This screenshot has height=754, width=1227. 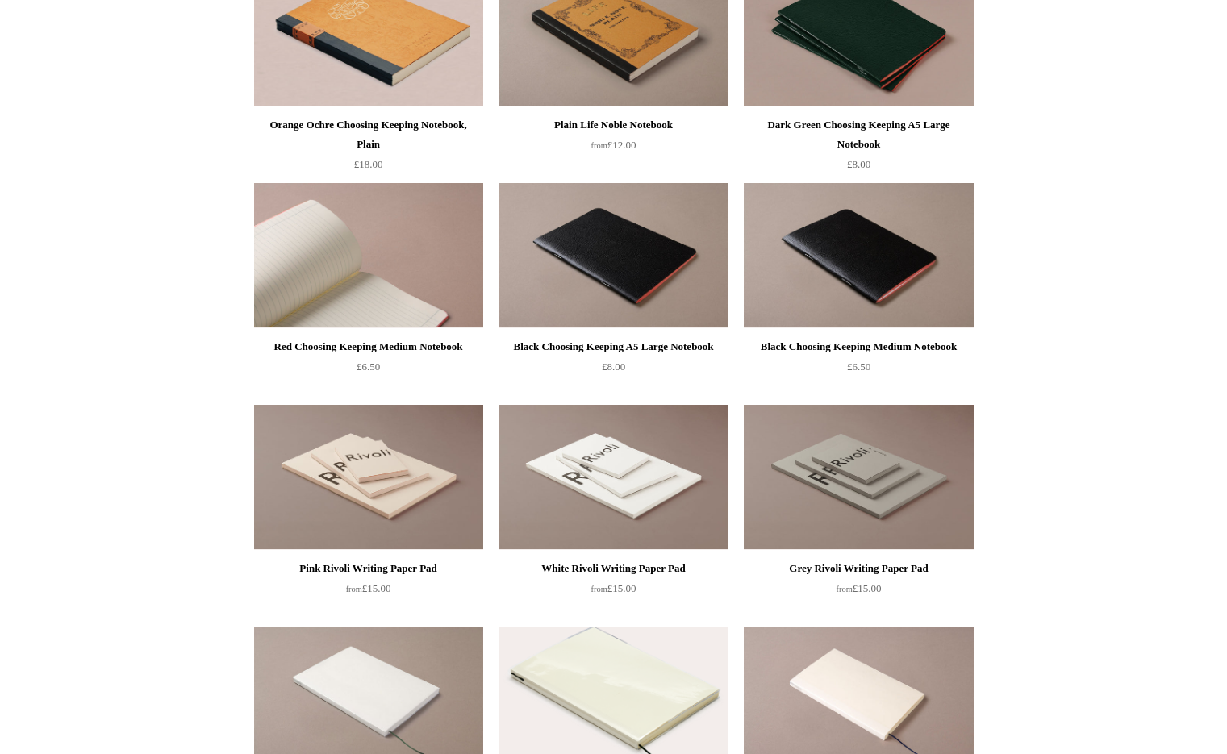 I want to click on a: Grey Rivoli Writing Paper Pad Grey Rivoli Writing Paper Pad, so click(x=858, y=478).